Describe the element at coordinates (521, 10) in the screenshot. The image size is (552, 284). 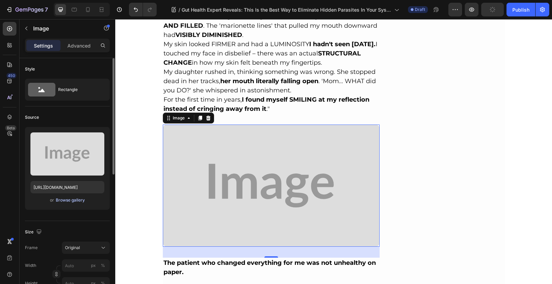
I see `div: Publish` at that location.